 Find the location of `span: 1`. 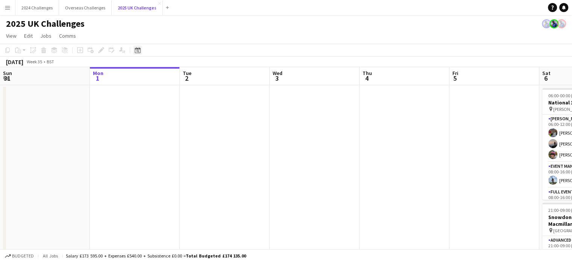

span: 1 is located at coordinates (97, 78).